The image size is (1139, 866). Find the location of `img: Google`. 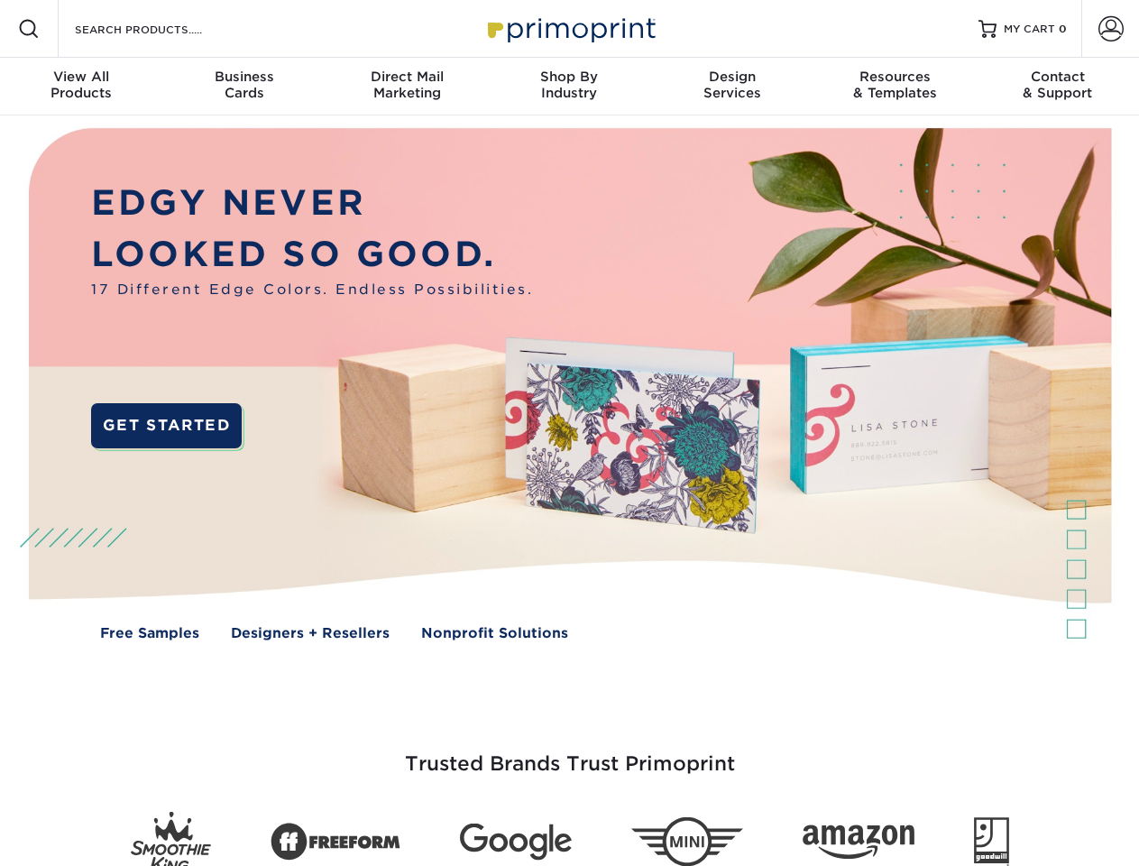

img: Google is located at coordinates (516, 841).